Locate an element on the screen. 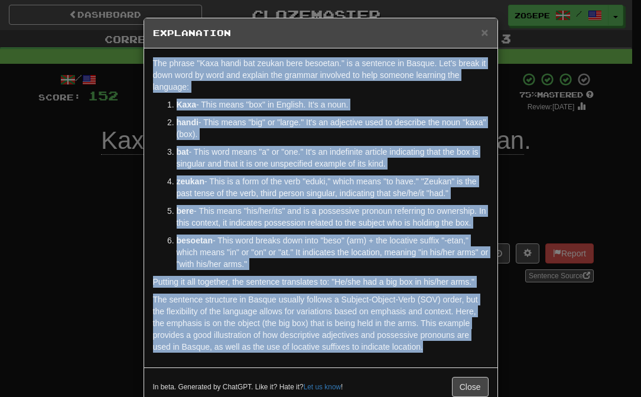 Image resolution: width=641 pixels, height=397 pixels. strong: Kaxa is located at coordinates (186, 104).